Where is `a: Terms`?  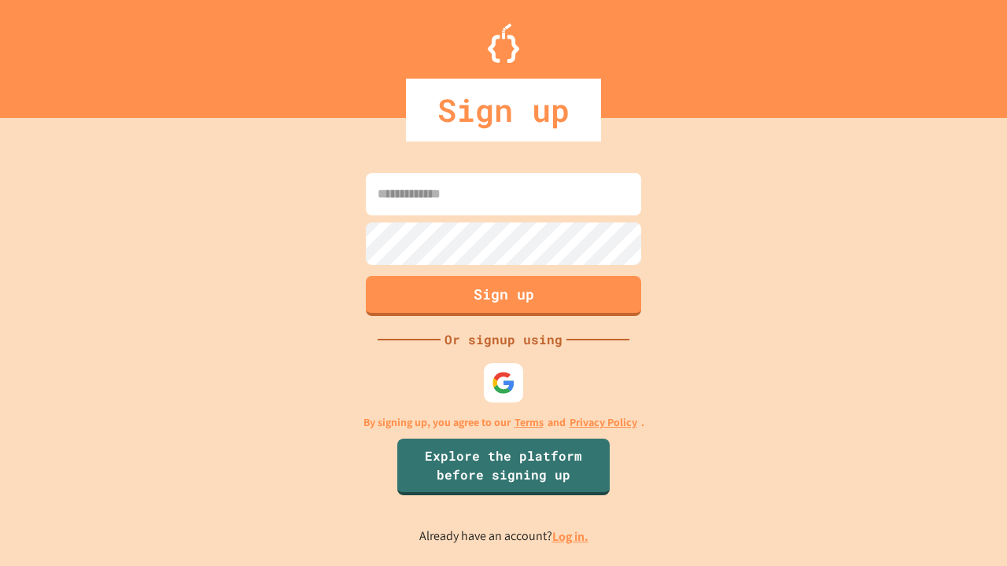
a: Terms is located at coordinates (529, 422).